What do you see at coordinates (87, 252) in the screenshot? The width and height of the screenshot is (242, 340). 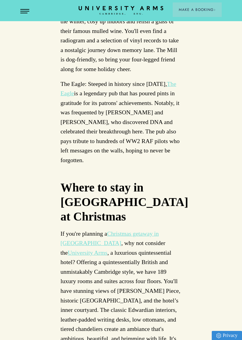 I see `a: University Arms` at bounding box center [87, 252].